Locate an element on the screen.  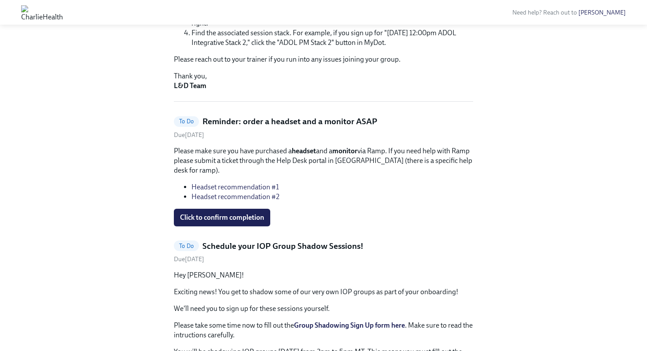
strong: monitor is located at coordinates (344, 150).